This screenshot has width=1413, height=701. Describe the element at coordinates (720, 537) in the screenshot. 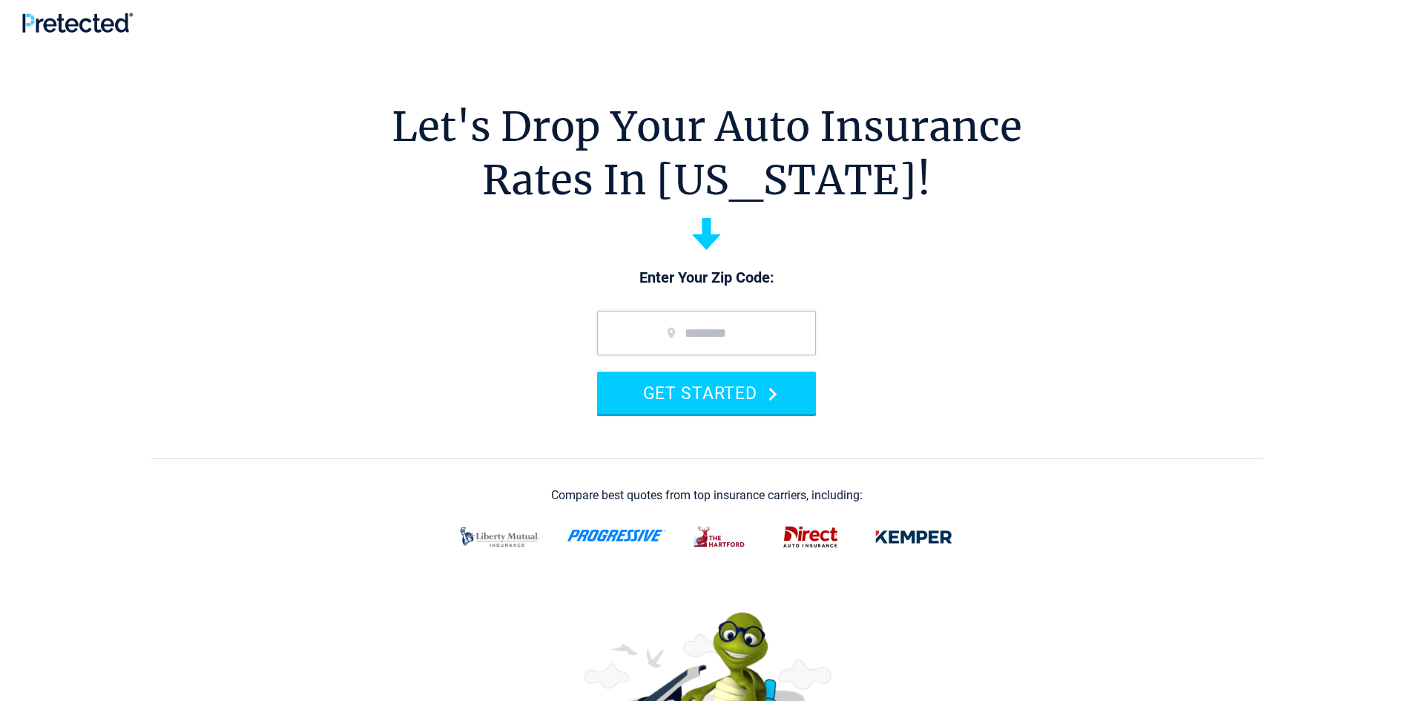

I see `img: thehartford` at that location.